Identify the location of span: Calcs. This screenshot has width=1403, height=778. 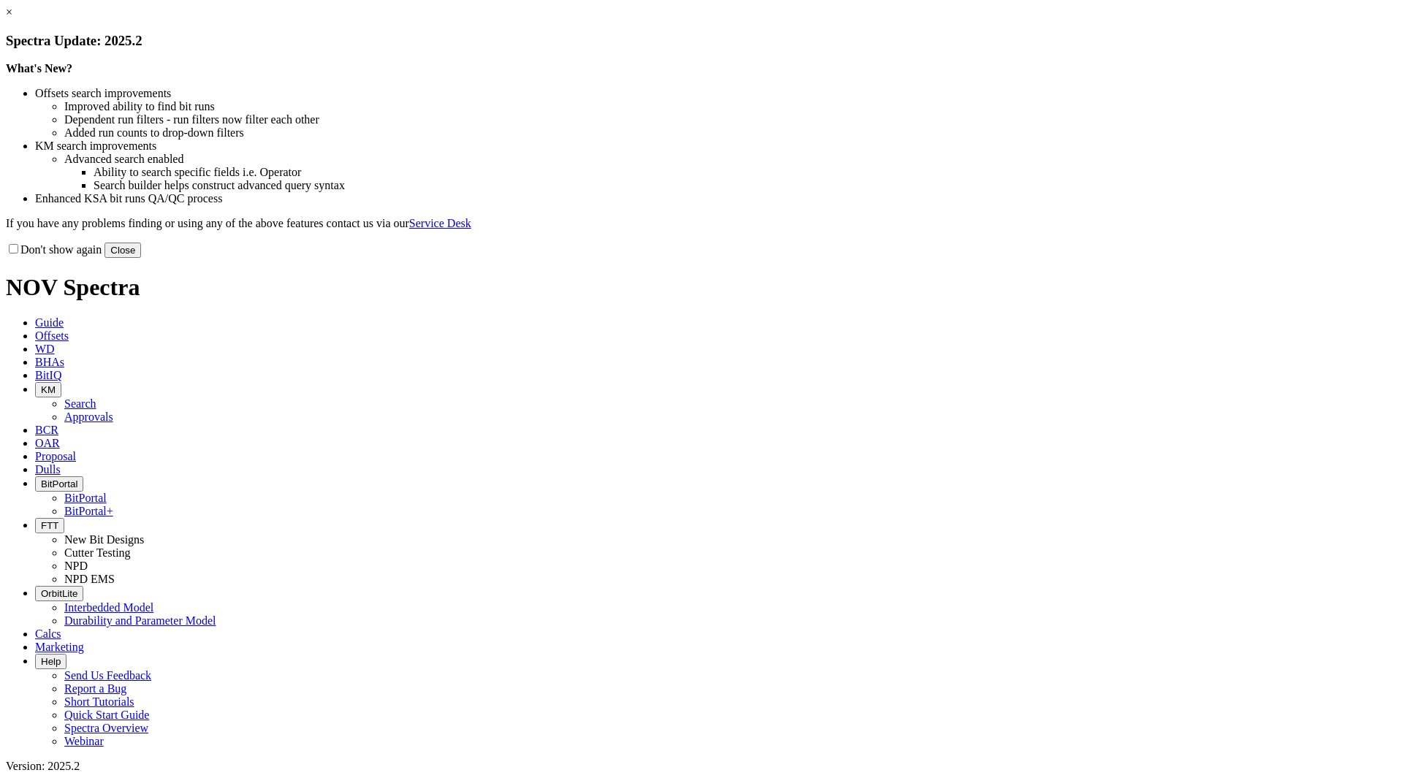
(48, 633).